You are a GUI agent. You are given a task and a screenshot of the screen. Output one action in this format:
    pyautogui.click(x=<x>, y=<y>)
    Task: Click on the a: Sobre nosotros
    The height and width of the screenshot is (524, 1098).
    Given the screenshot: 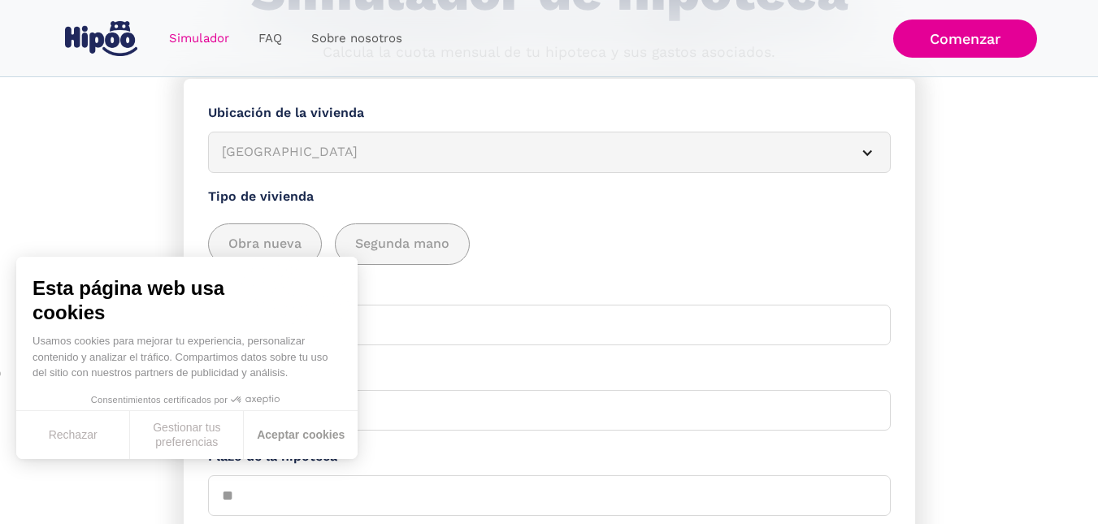 What is the action you would take?
    pyautogui.click(x=357, y=38)
    